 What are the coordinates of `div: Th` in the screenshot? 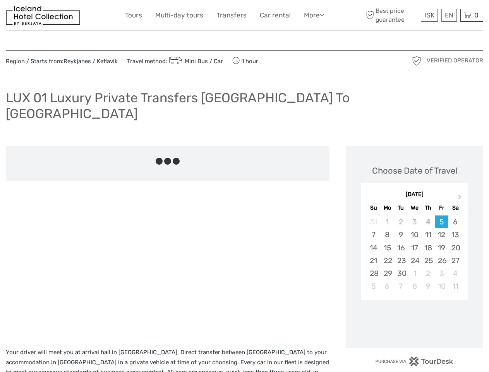 It's located at (428, 208).